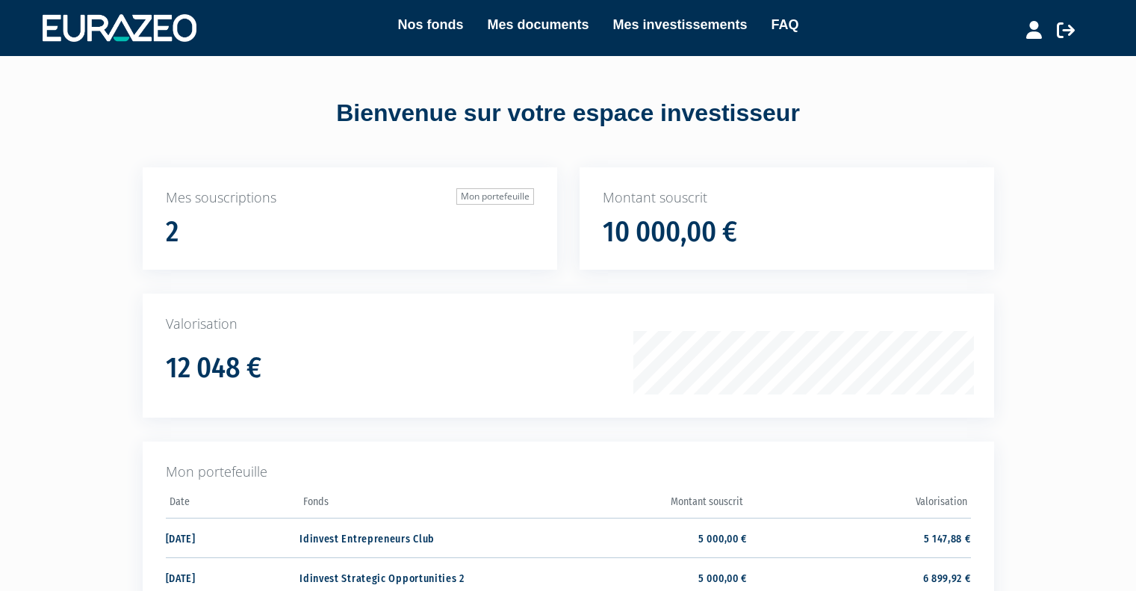 The width and height of the screenshot is (1136, 591). I want to click on td: Idinvest Entrepreneurs Club, so click(411, 537).